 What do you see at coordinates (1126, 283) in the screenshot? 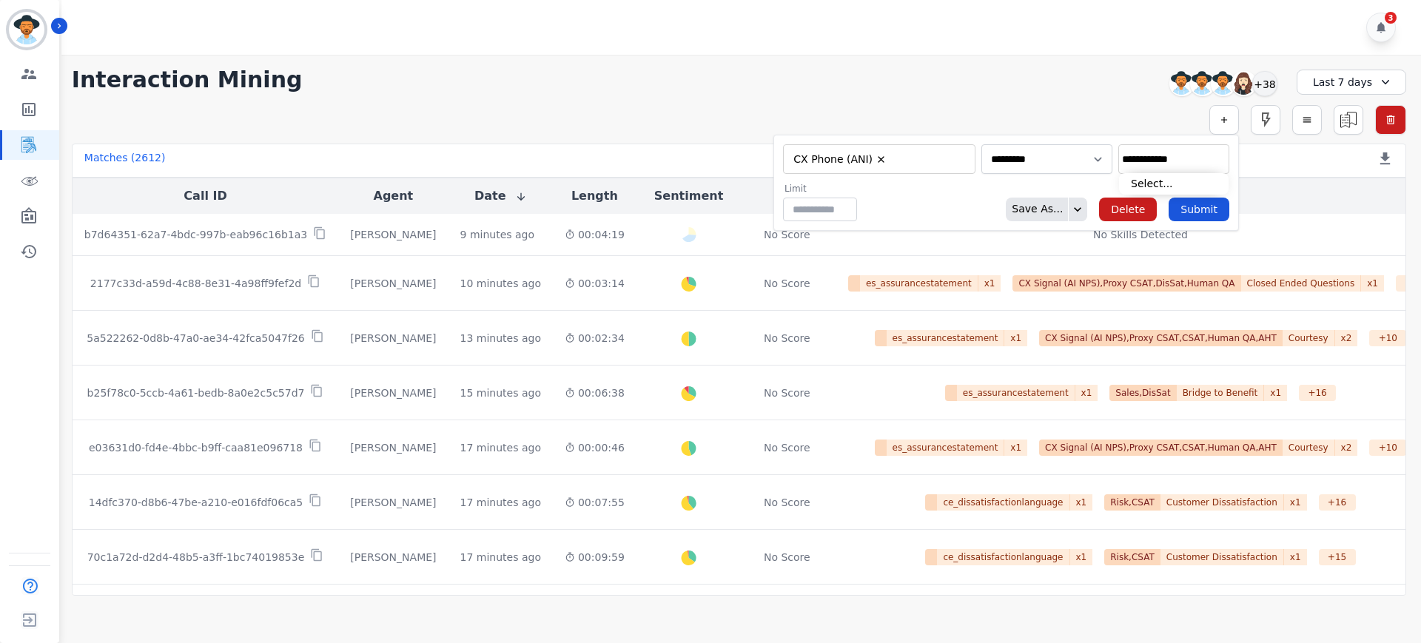
I see `span: CX Signal (AI NPS),Proxy CSAT,DisSat,Human QA` at bounding box center [1126, 283].